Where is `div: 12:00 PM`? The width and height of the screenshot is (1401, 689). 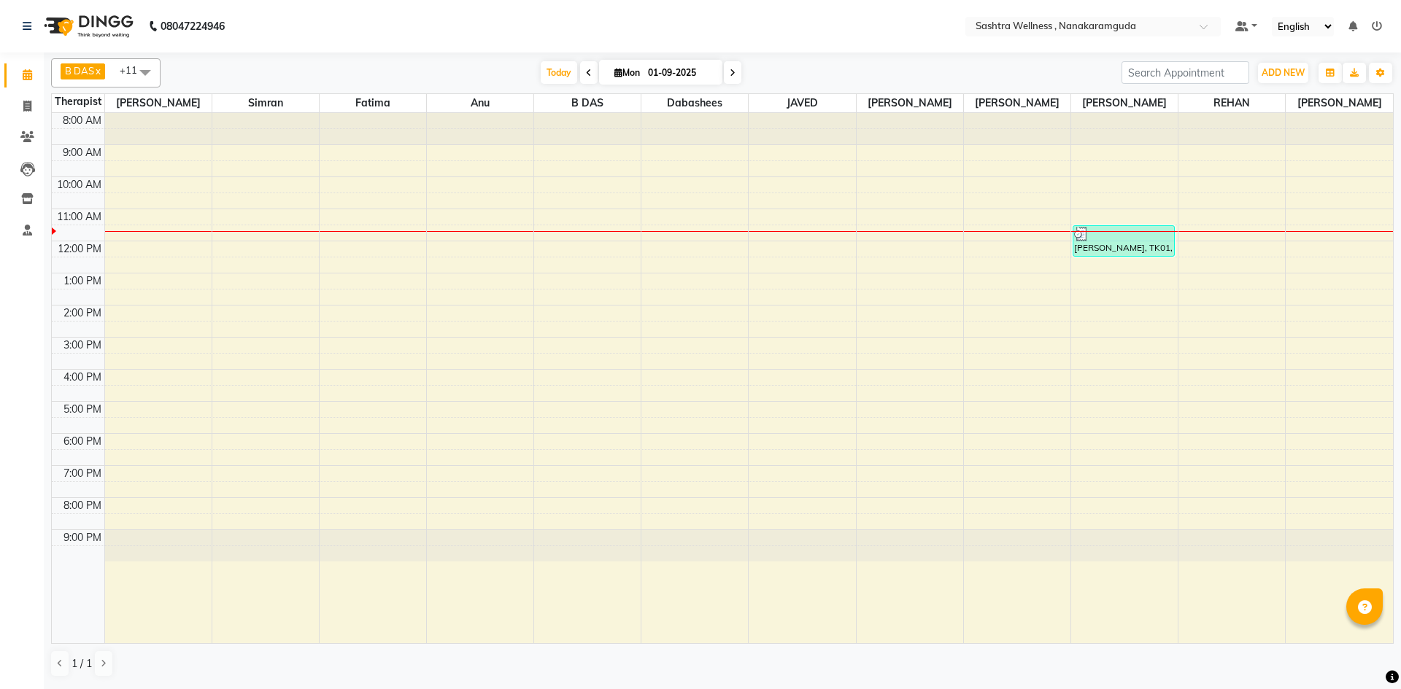 div: 12:00 PM is located at coordinates (80, 249).